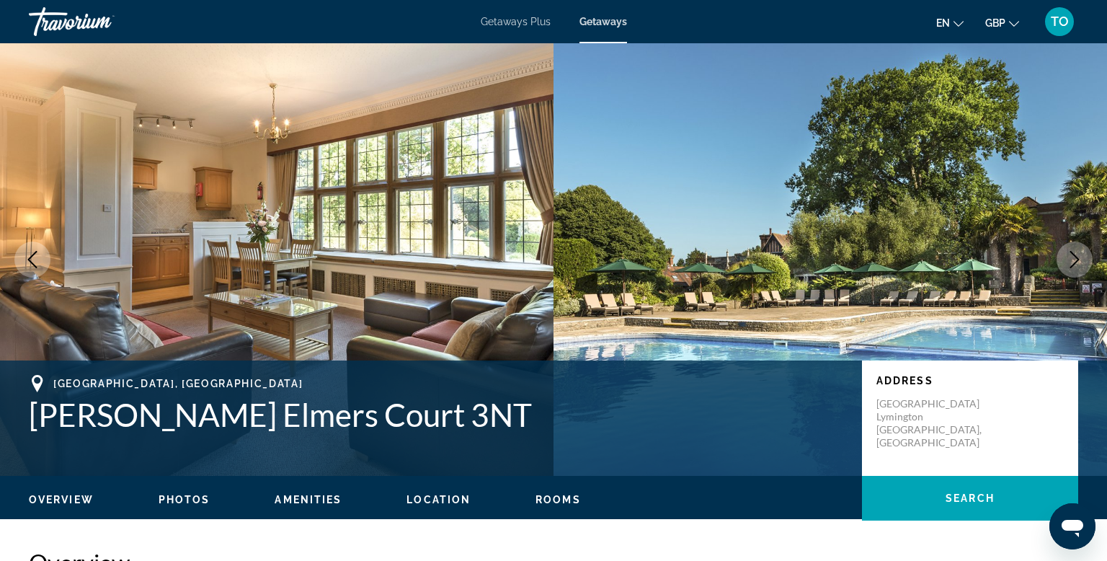 The image size is (1107, 561). What do you see at coordinates (308, 499) in the screenshot?
I see `span: Amenities` at bounding box center [308, 499].